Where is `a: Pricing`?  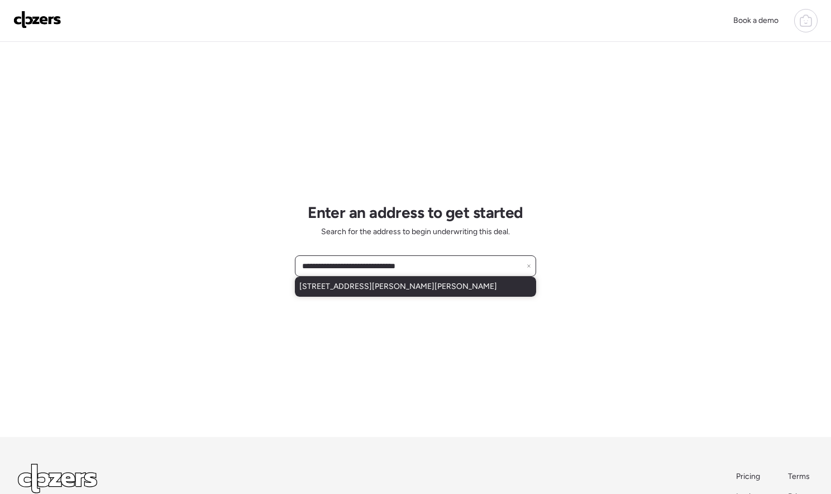 a: Pricing is located at coordinates (748, 476).